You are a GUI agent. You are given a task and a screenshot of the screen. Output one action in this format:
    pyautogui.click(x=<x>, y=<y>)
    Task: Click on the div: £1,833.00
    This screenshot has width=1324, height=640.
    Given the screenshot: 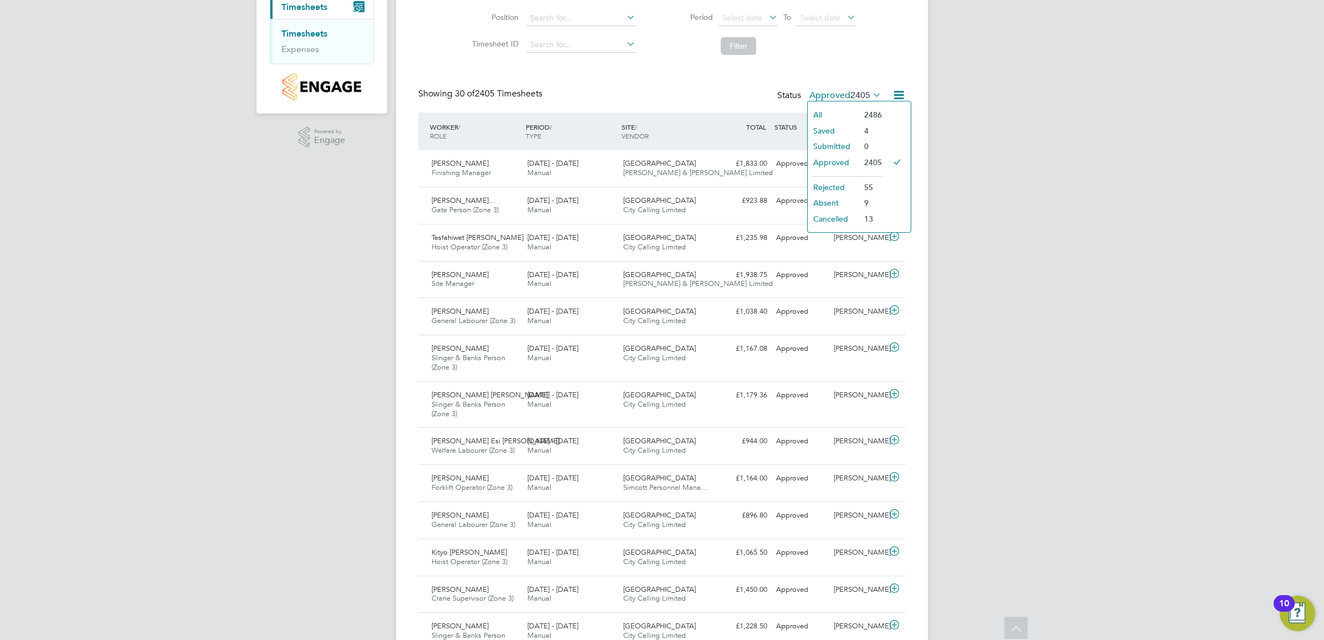 What is the action you would take?
    pyautogui.click(x=743, y=163)
    